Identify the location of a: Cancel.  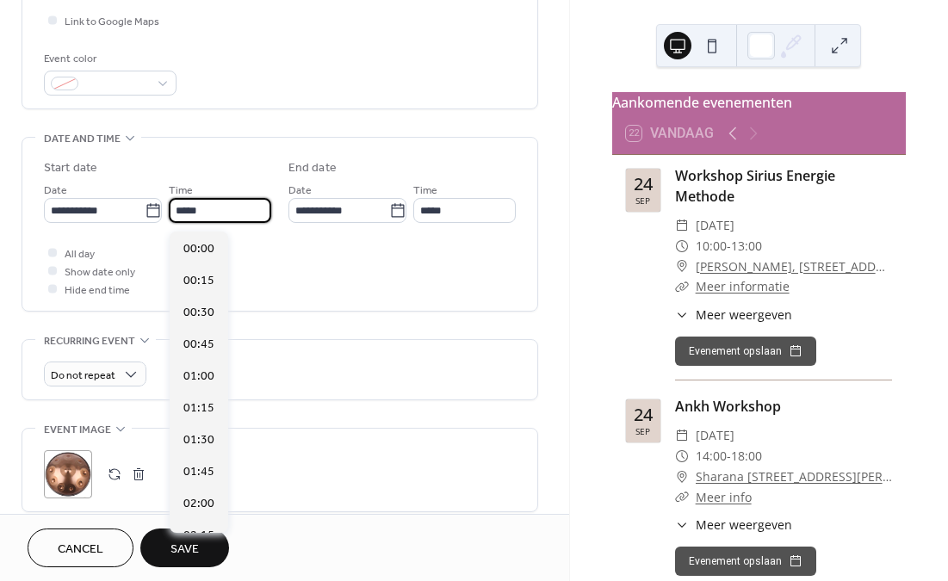
(80, 547).